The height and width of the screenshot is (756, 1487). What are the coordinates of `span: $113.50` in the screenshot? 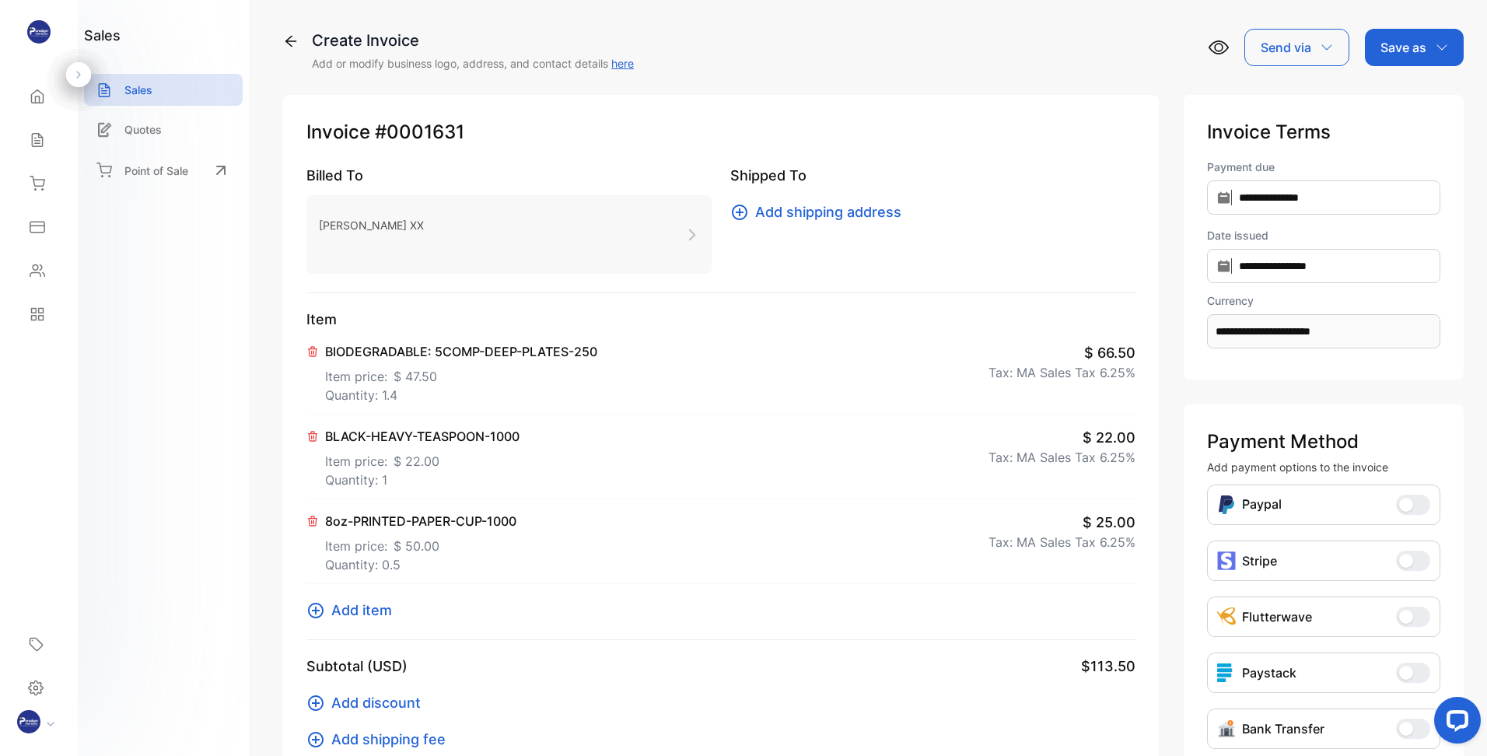 It's located at (1108, 666).